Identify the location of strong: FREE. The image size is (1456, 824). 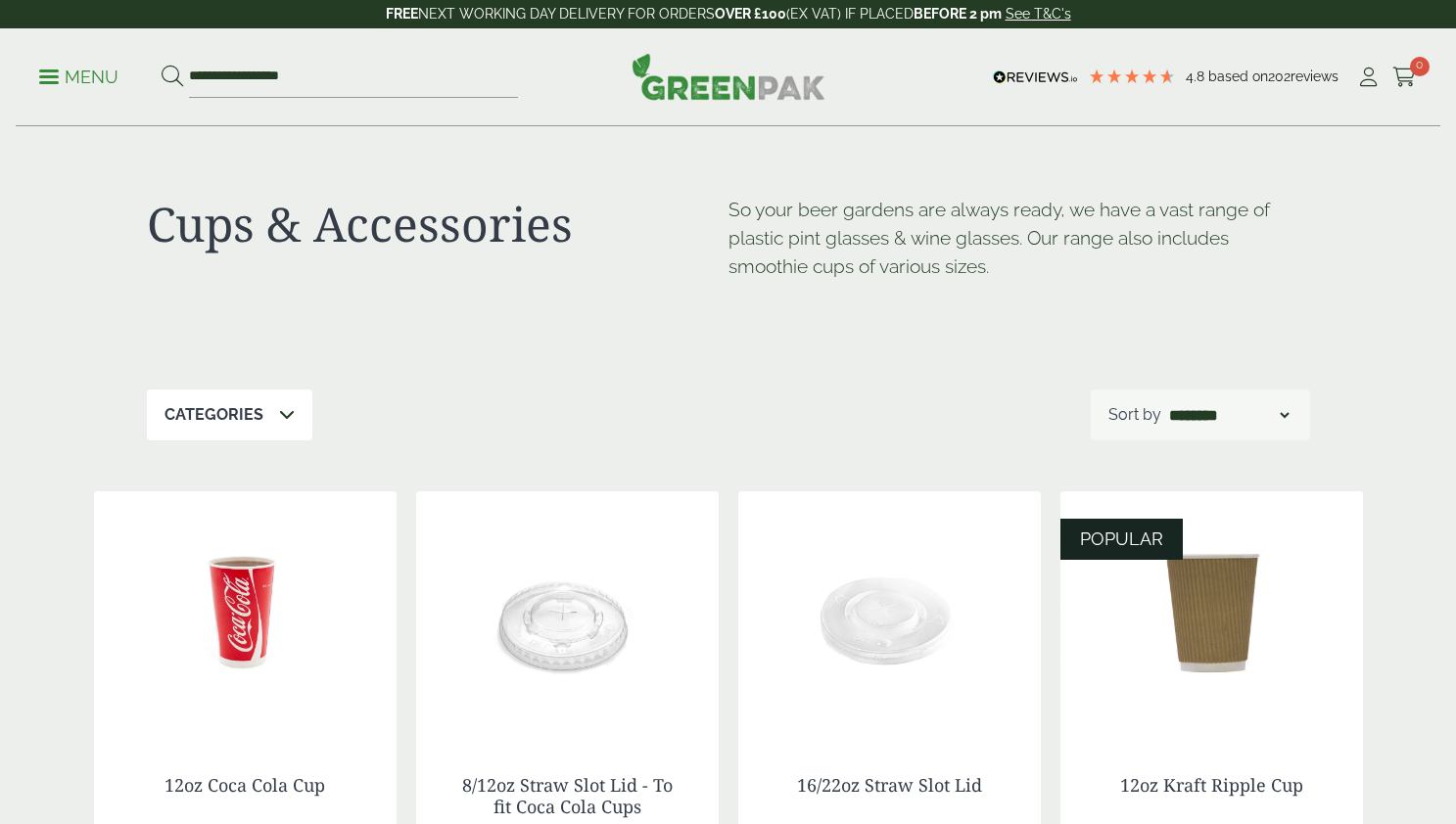
(401, 14).